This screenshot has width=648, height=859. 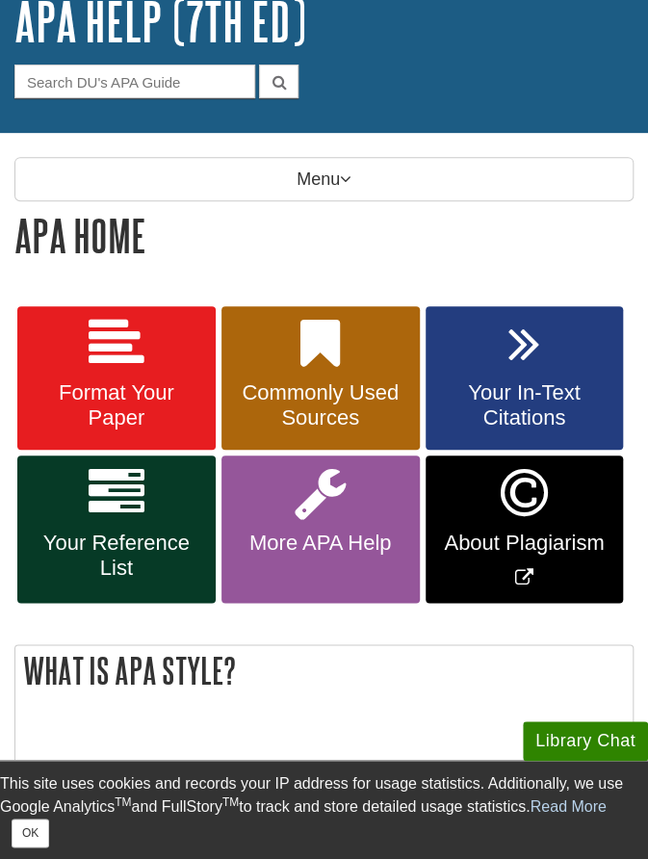 What do you see at coordinates (525, 529) in the screenshot?
I see `a: Link opens in new window` at bounding box center [525, 529].